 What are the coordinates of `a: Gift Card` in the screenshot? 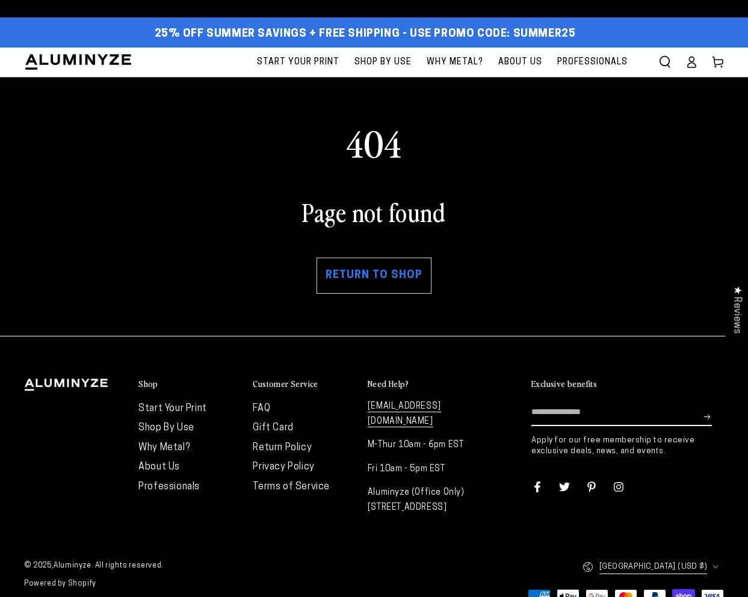 It's located at (273, 428).